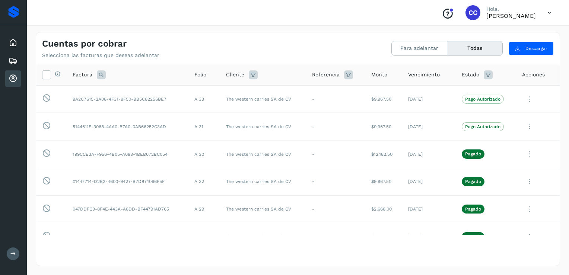 This screenshot has width=569, height=275. Describe the element at coordinates (127, 209) in the screenshot. I see `td: 047DDFC3-8F4E-443A-A8DD-BF44791AD765` at that location.